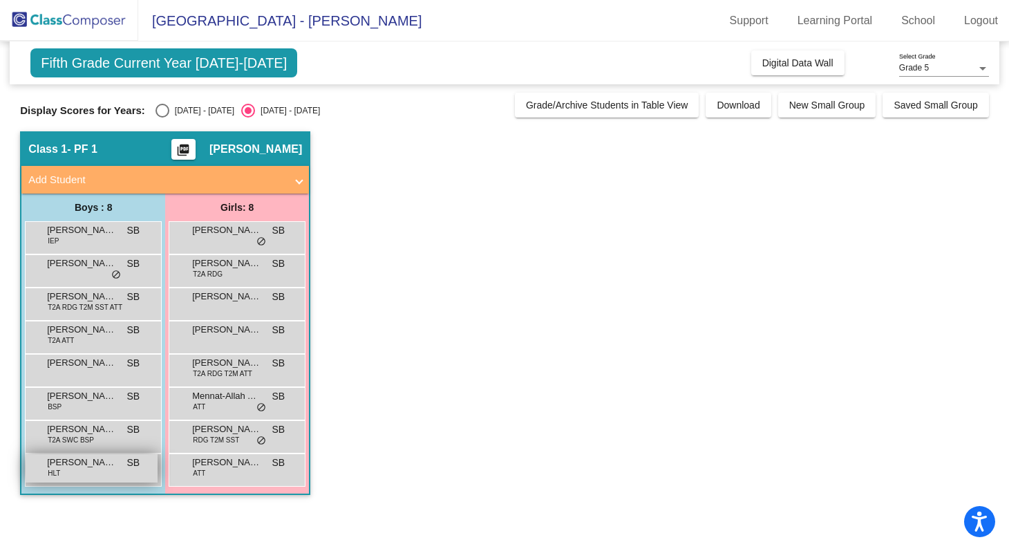  Describe the element at coordinates (935, 105) in the screenshot. I see `span: Saved Small Group` at that location.